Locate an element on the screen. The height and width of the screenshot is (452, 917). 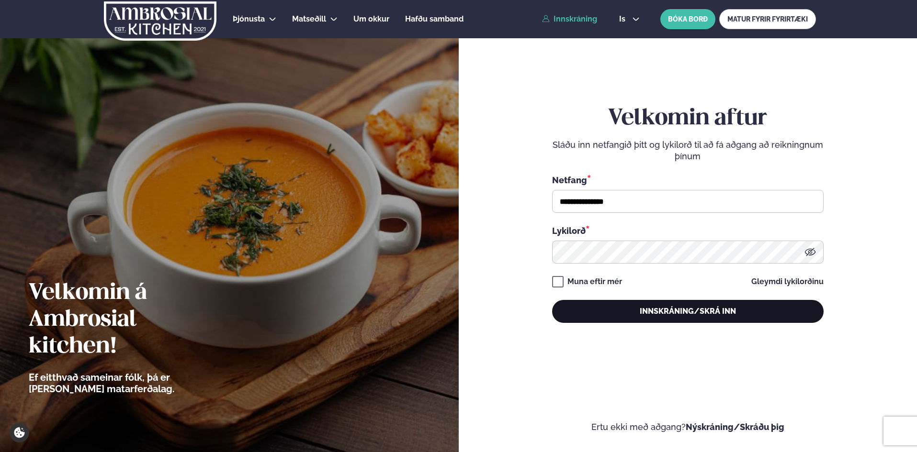
a: Þjónusta is located at coordinates (248, 19).